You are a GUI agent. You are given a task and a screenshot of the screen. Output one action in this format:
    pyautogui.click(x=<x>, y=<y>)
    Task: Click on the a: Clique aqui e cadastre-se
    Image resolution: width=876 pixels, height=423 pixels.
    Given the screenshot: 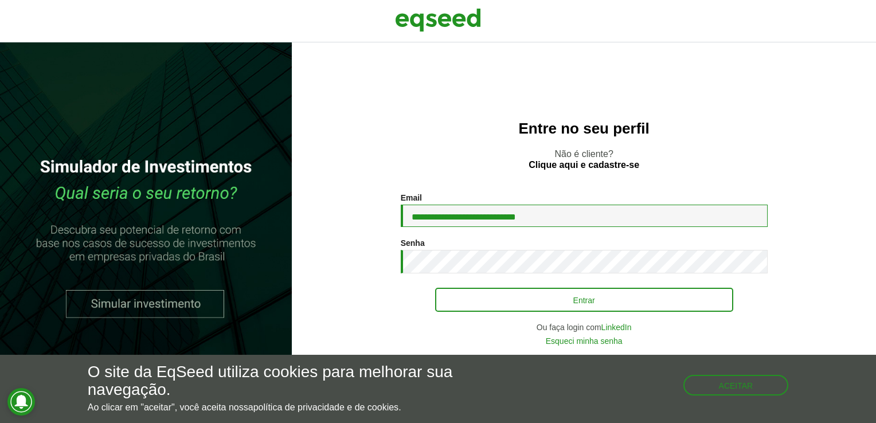 What is the action you would take?
    pyautogui.click(x=583, y=165)
    